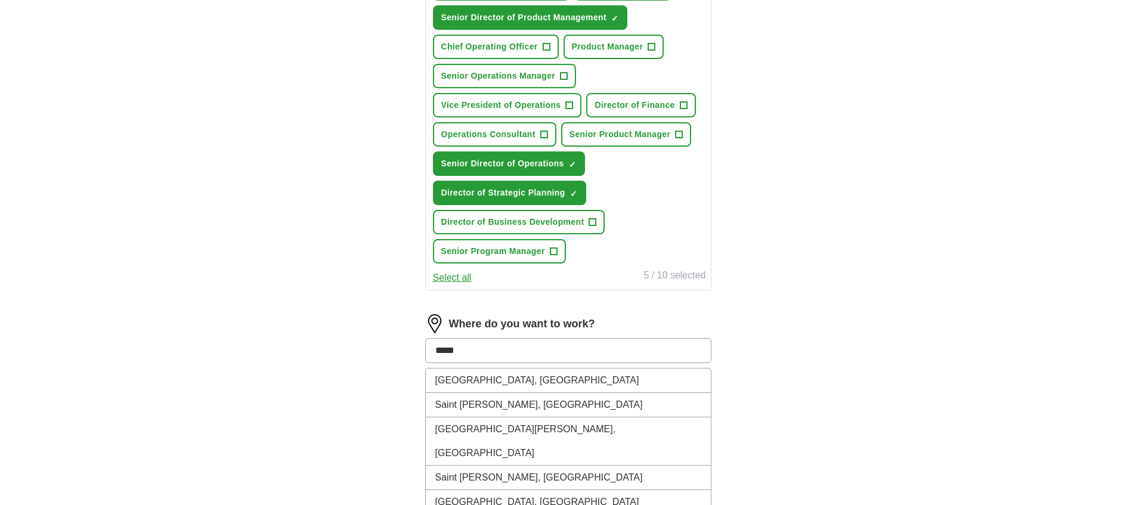  Describe the element at coordinates (505, 76) in the screenshot. I see `button: Senior Operations Manager` at that location.